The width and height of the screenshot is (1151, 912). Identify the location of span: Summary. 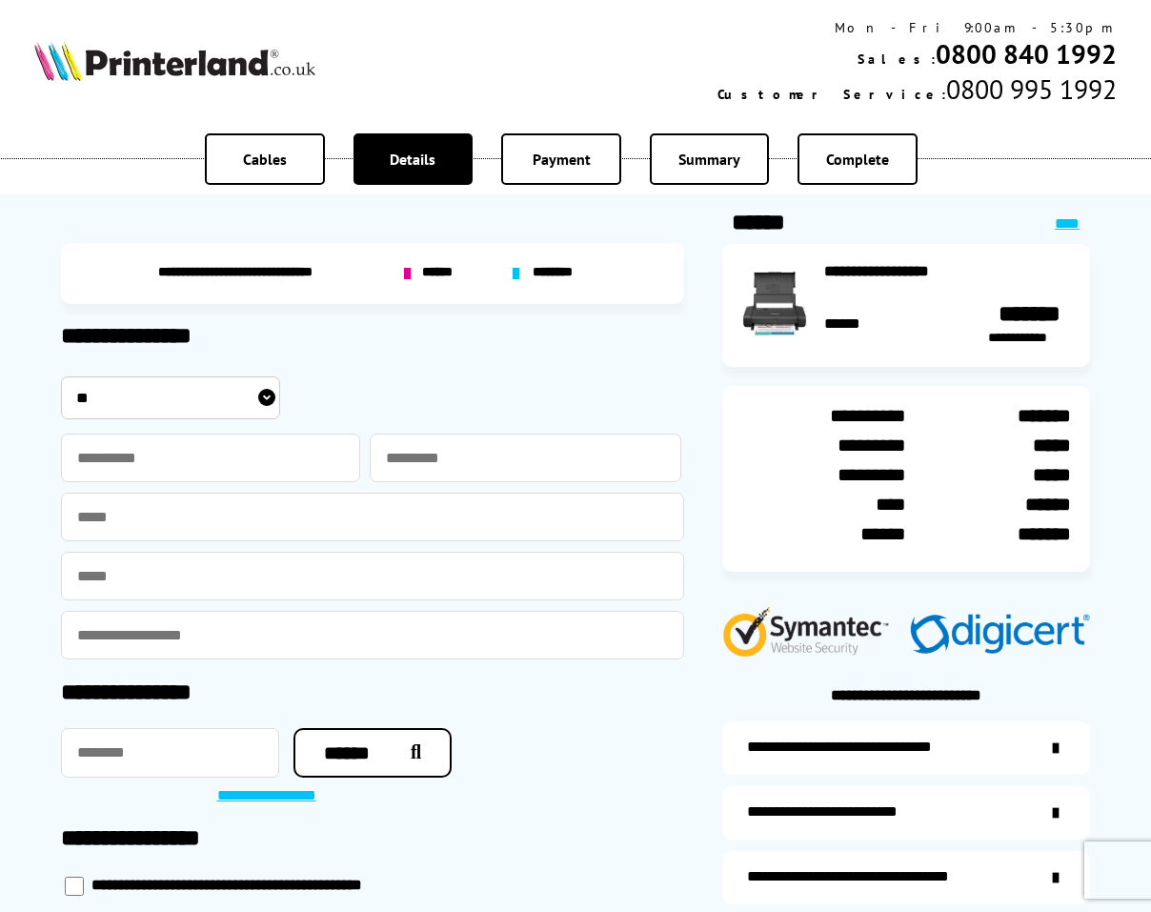
(709, 159).